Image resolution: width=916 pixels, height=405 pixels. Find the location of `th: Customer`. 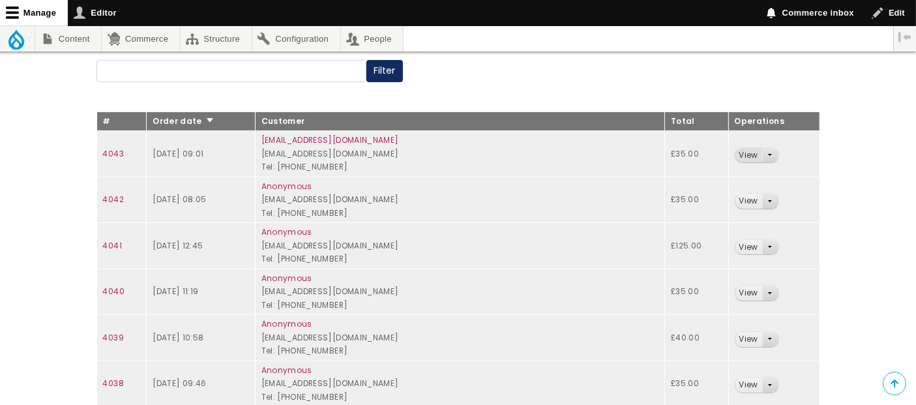

th: Customer is located at coordinates (460, 121).